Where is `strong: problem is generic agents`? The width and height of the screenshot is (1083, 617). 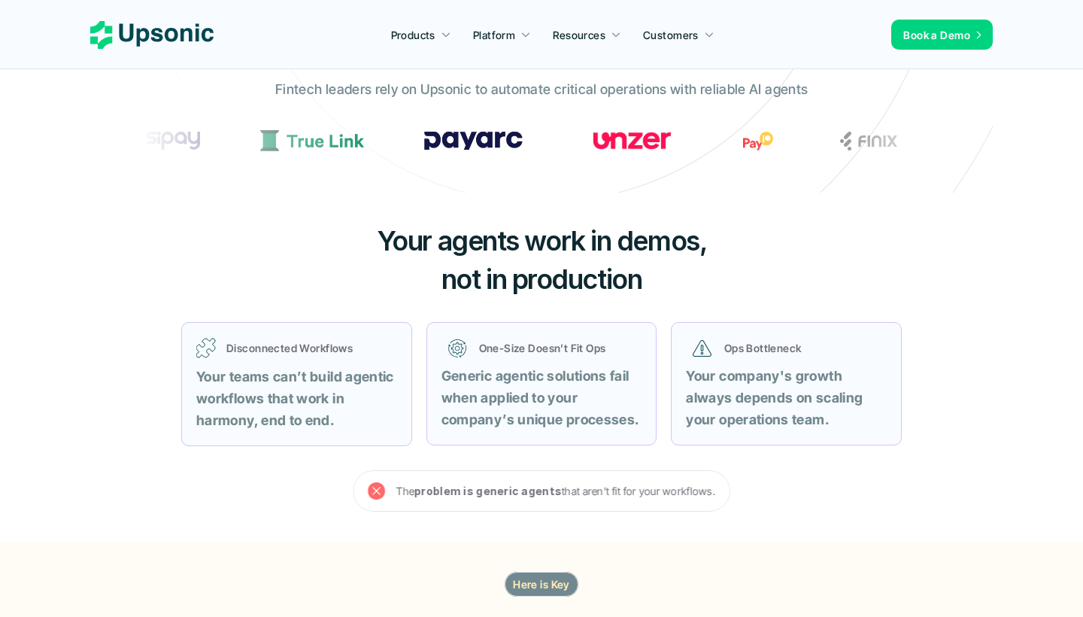
strong: problem is generic agents is located at coordinates (488, 491).